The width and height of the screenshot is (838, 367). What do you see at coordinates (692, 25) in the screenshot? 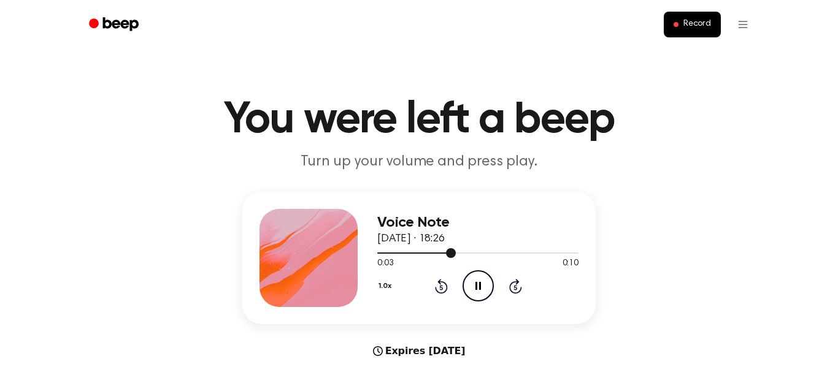
I see `button: Record` at bounding box center [692, 25].